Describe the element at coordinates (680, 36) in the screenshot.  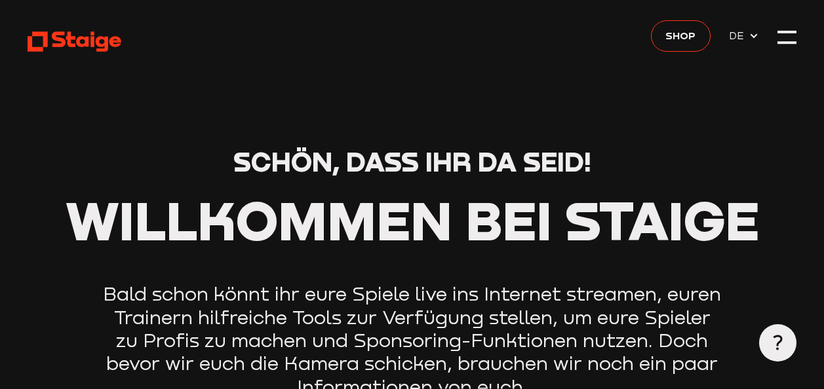
I see `a: Shop` at that location.